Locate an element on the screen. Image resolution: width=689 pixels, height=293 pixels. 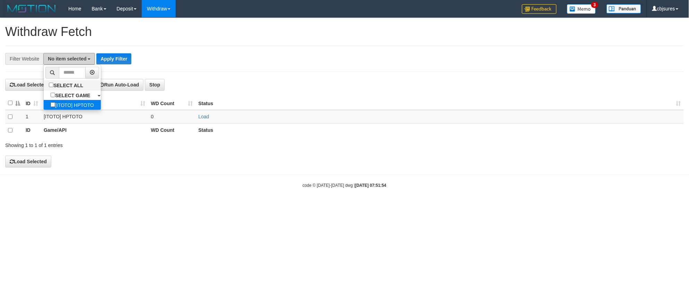
a: SELECT GAME is located at coordinates (72, 95).